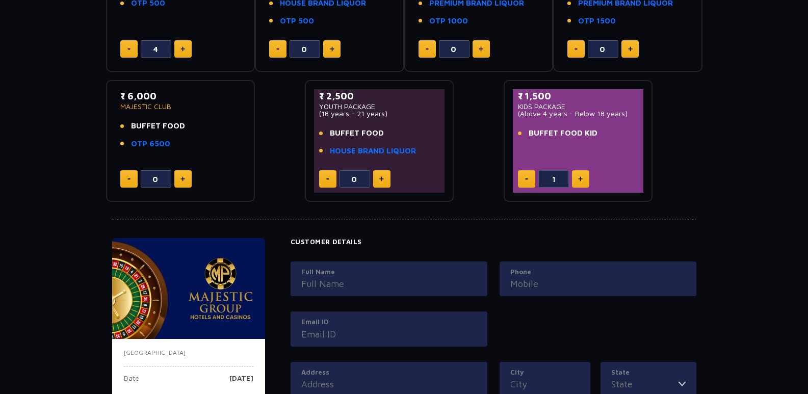 The image size is (808, 394). Describe the element at coordinates (578, 106) in the screenshot. I see `p: KIDS PACKAGE` at that location.